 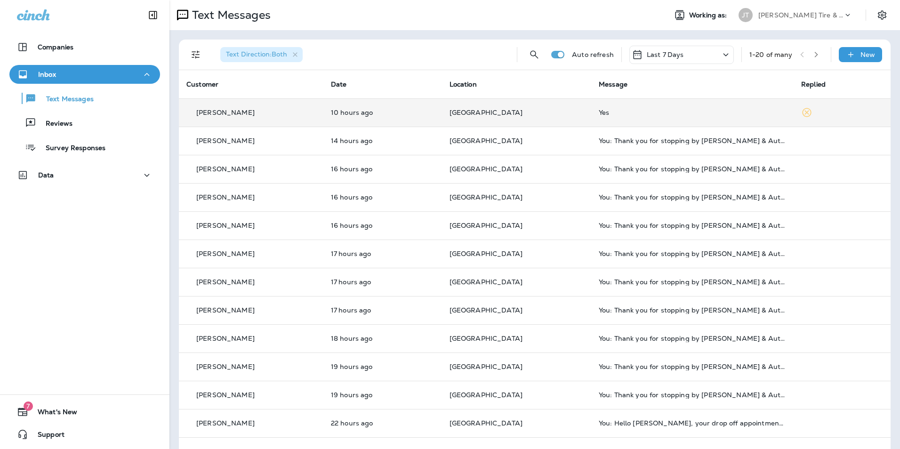 I want to click on span: What's New, so click(x=53, y=414).